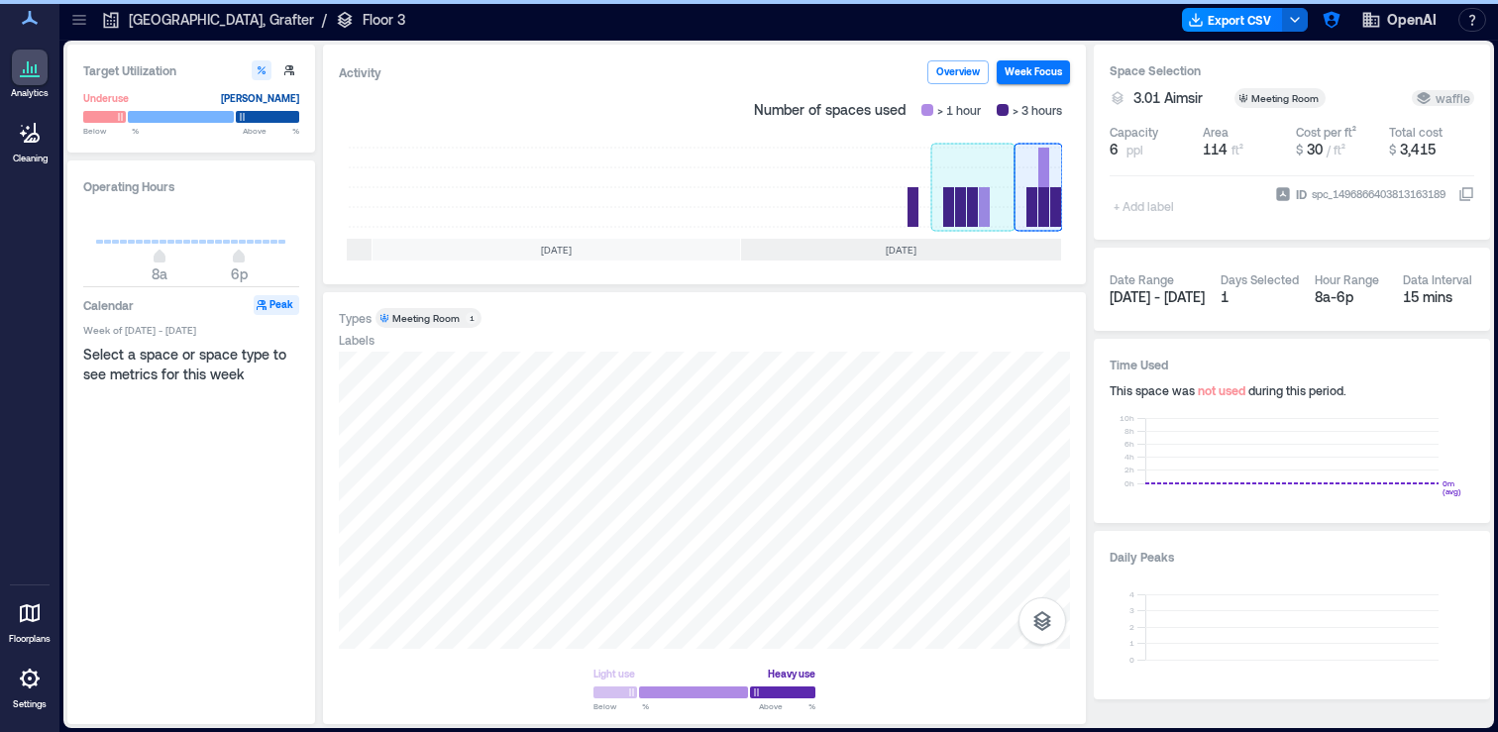  I want to click on tspan: 4, so click(1131, 594).